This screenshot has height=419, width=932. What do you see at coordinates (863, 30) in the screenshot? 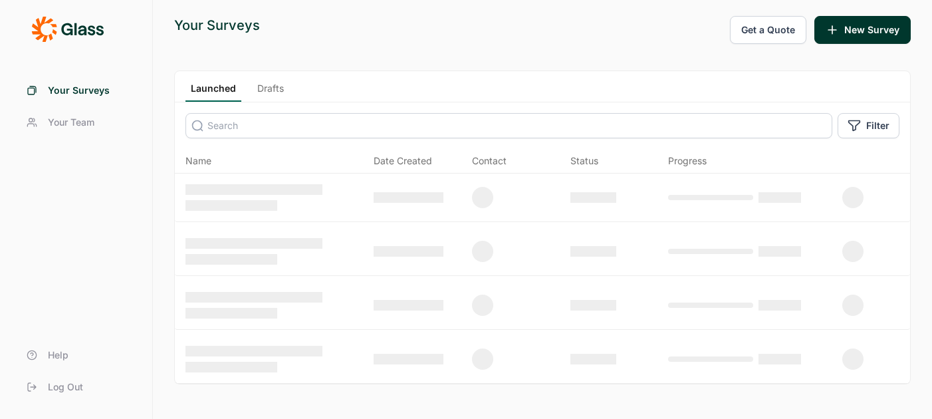
I see `button: New Survey` at bounding box center [863, 30].